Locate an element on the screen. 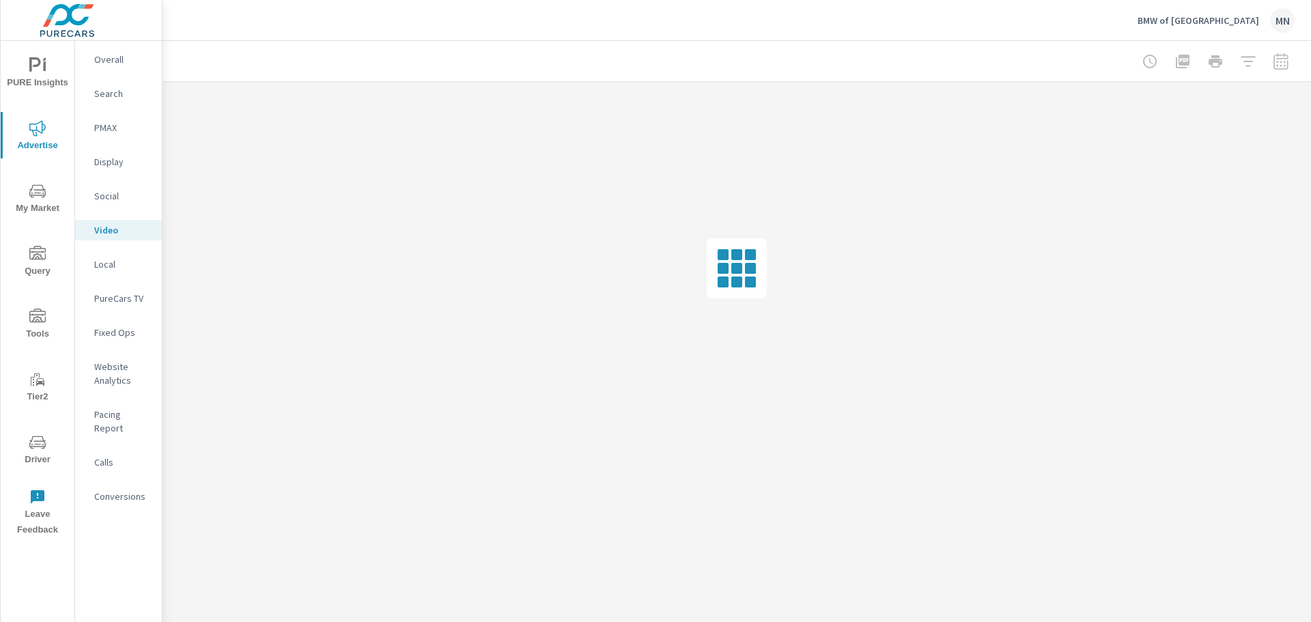 The width and height of the screenshot is (1311, 622). div: Fixed Ops is located at coordinates (118, 333).